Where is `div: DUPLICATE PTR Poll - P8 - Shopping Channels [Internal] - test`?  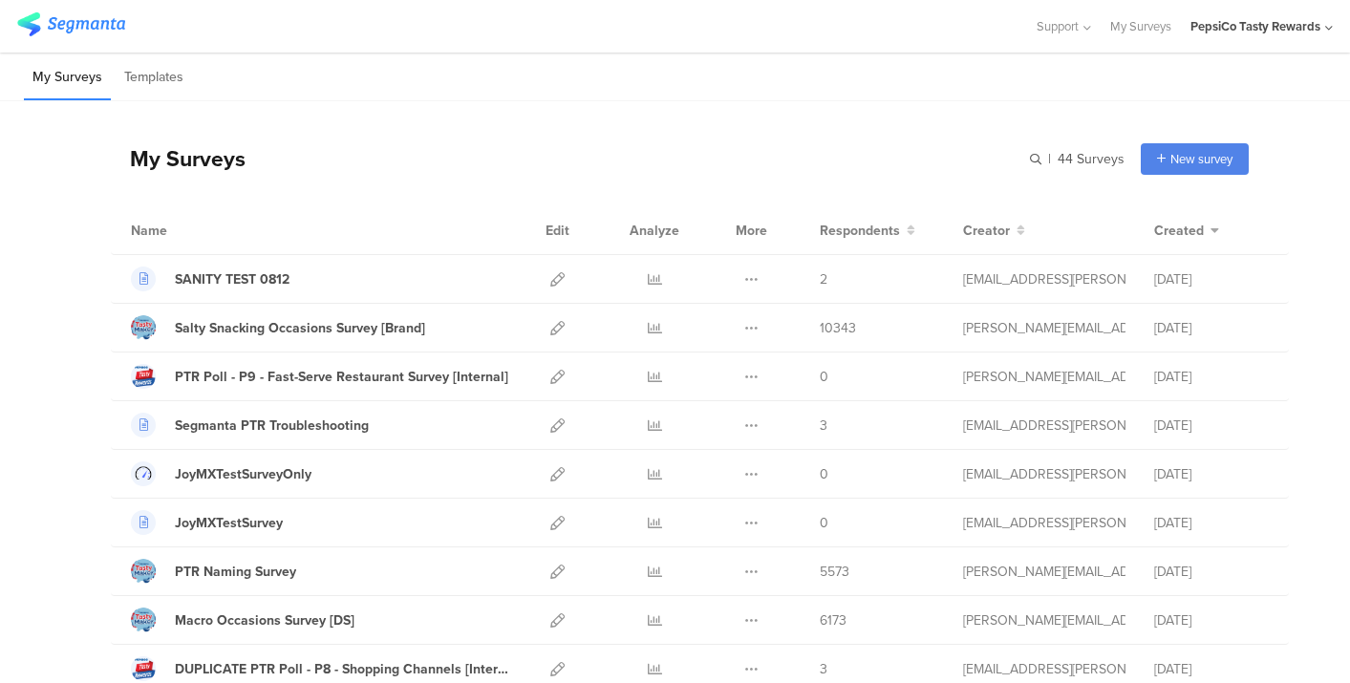
div: DUPLICATE PTR Poll - P8 - Shopping Channels [Internal] - test is located at coordinates (341, 669).